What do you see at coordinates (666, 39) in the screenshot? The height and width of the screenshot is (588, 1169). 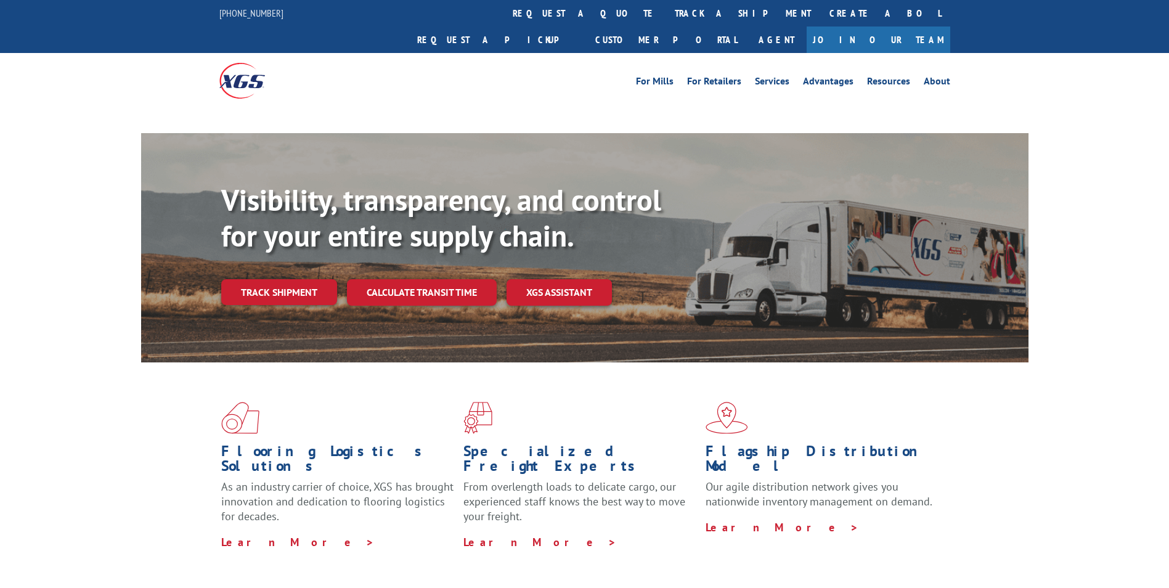 I see `a: Customer Portal` at bounding box center [666, 39].